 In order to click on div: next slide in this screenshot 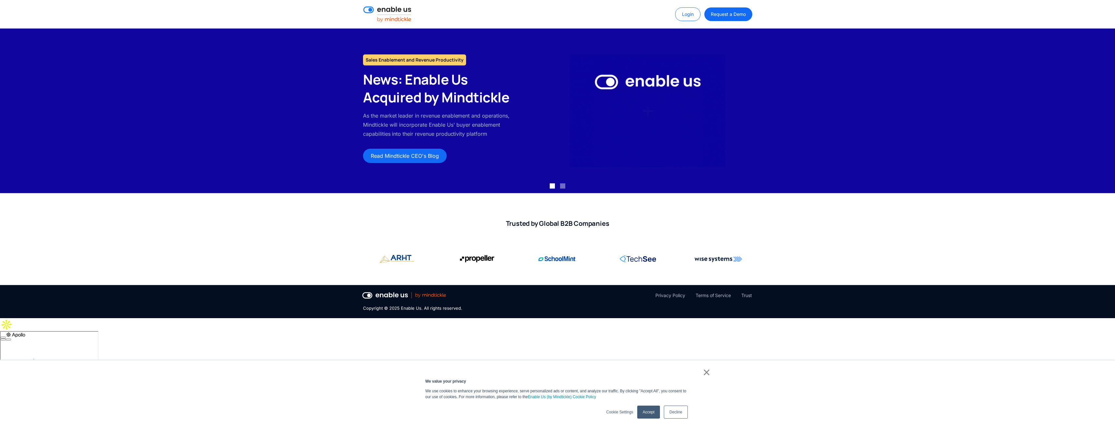, I will do `click(1102, 111)`.